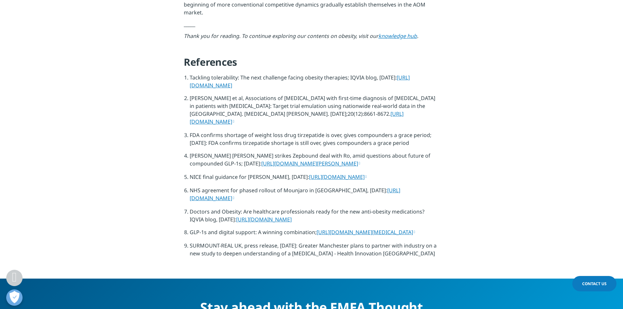 Image resolution: width=623 pixels, height=309 pixels. What do you see at coordinates (314, 235) in the screenshot?
I see `li: GLP-1s and digital support: A winning combination;` at bounding box center [314, 235].